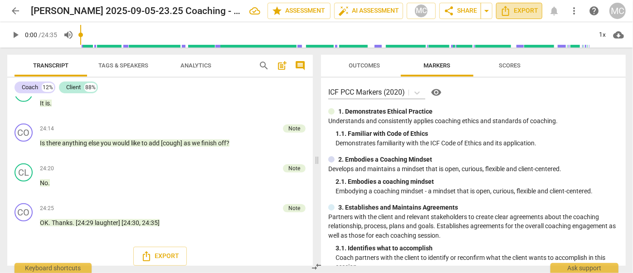 This screenshot has height=273, width=633. What do you see at coordinates (44, 223) in the screenshot?
I see `span: OK` at bounding box center [44, 223].